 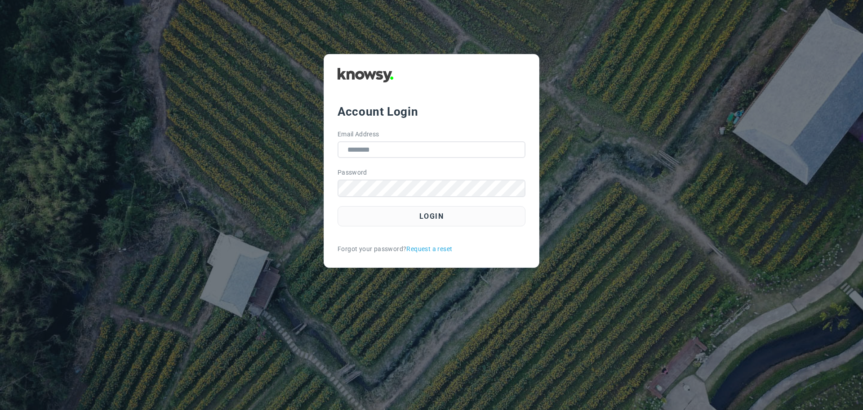 I want to click on div: Account Login, so click(x=432, y=112).